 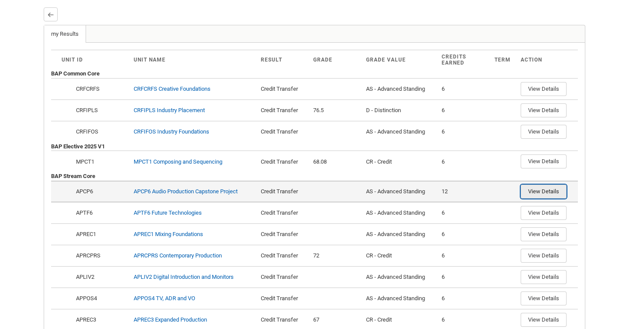 I want to click on div: APRCPRS, so click(x=100, y=256).